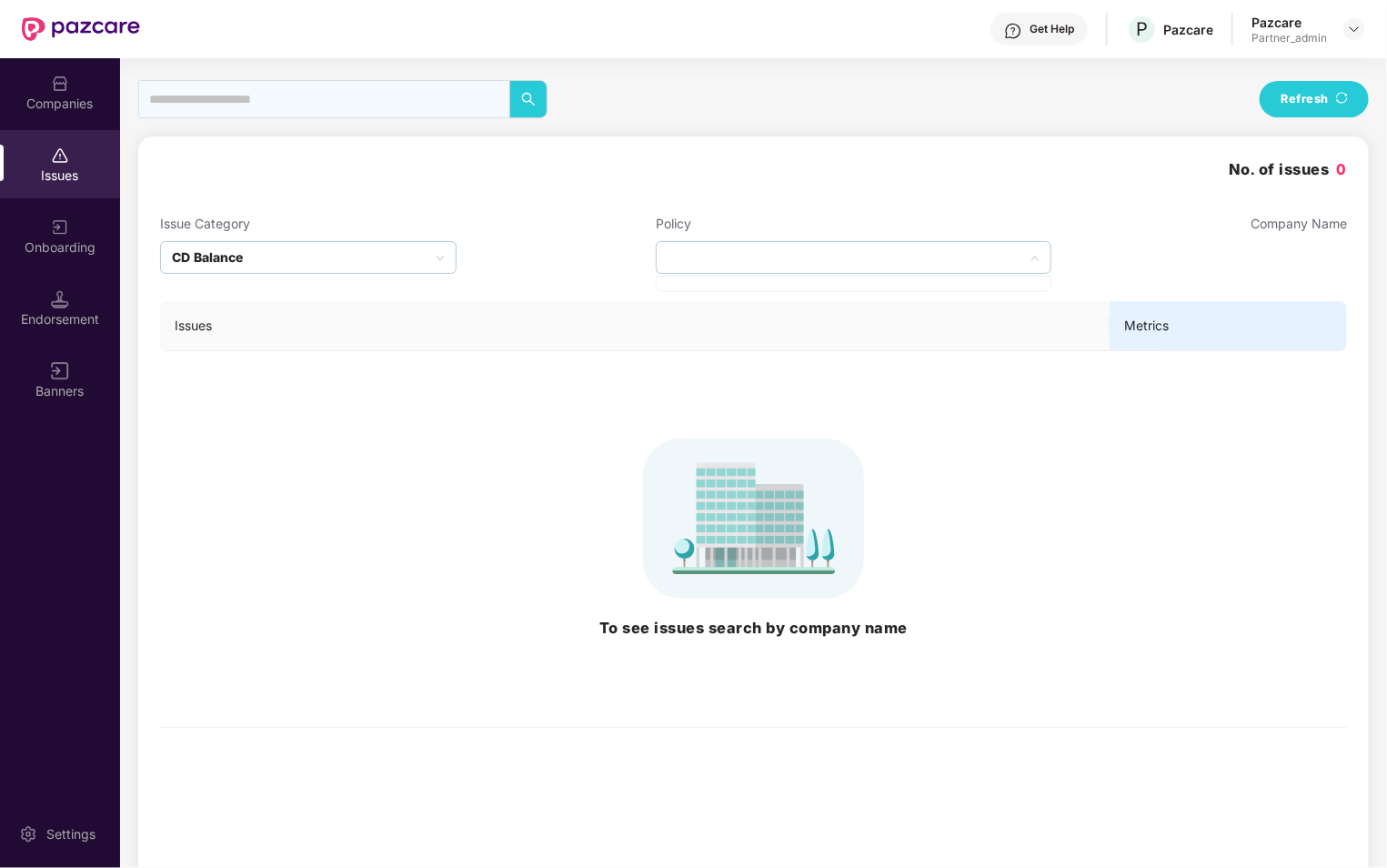 The image size is (1387, 868). I want to click on span: up, so click(1036, 258).